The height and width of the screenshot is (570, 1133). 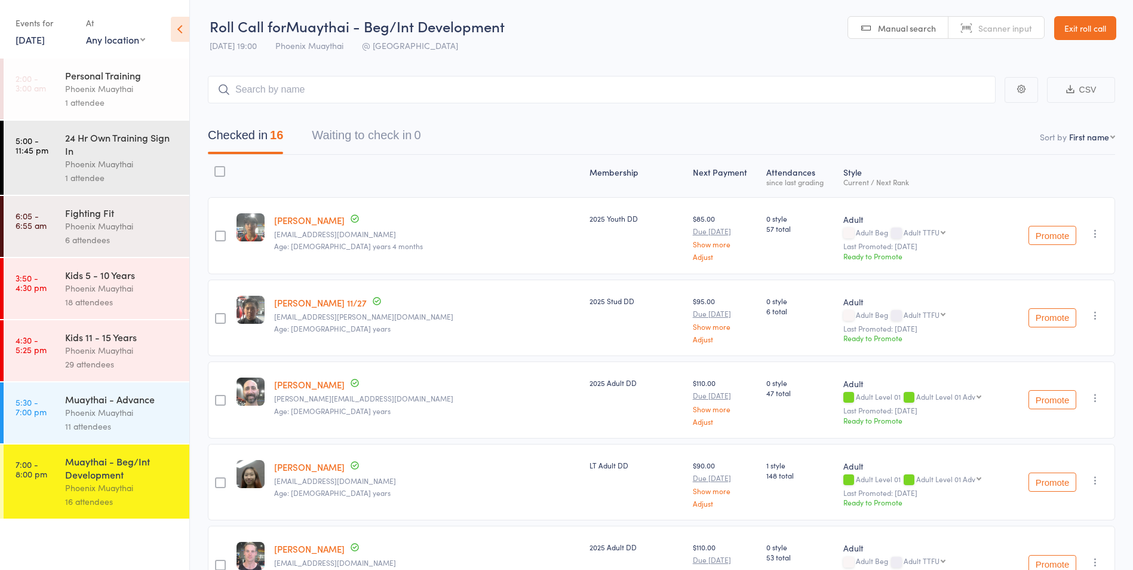 What do you see at coordinates (724, 483) in the screenshot?
I see `div: $90.00` at bounding box center [724, 483].